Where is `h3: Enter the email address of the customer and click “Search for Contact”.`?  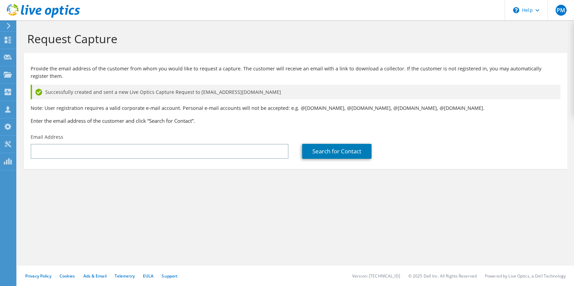
h3: Enter the email address of the customer and click “Search for Contact”. is located at coordinates (295, 121).